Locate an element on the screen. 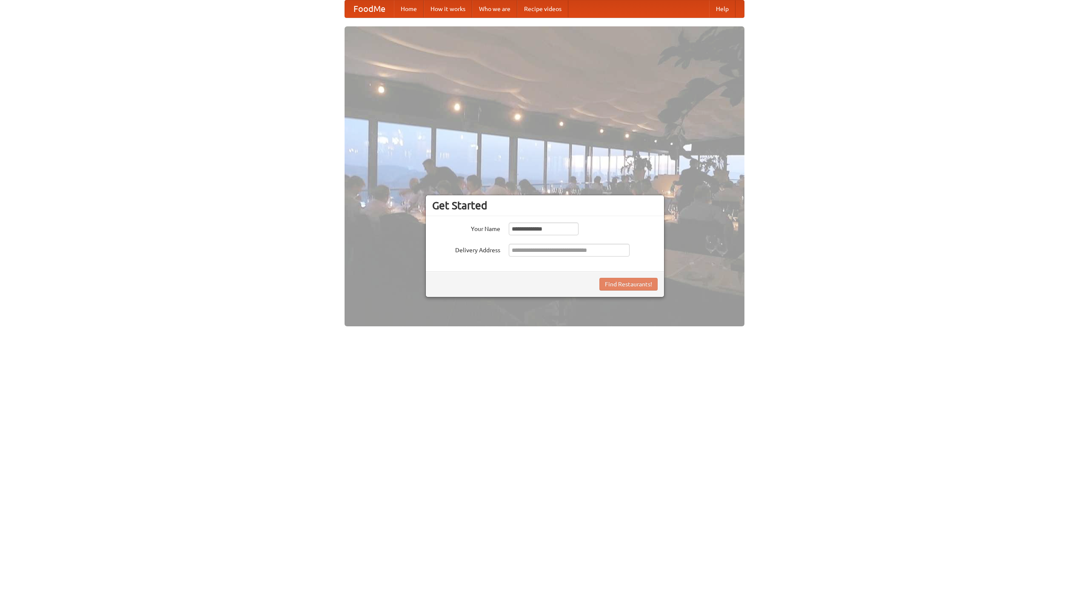 This screenshot has height=602, width=1089. a: Recipe videos is located at coordinates (543, 9).